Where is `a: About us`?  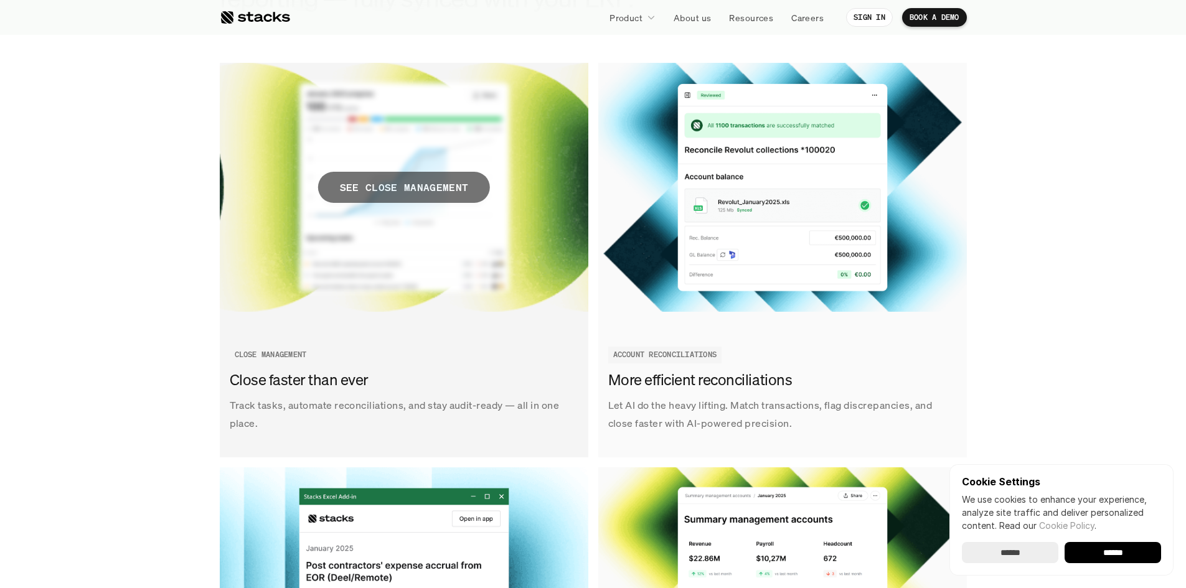 a: About us is located at coordinates (692, 17).